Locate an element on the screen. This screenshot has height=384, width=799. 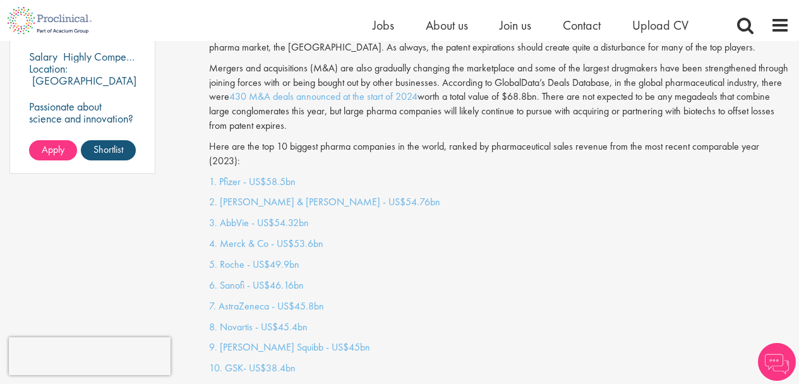
p: Mergers and acquisitions (M&A) are also gradually changing the marketplace and some of the larges... is located at coordinates (499, 97).